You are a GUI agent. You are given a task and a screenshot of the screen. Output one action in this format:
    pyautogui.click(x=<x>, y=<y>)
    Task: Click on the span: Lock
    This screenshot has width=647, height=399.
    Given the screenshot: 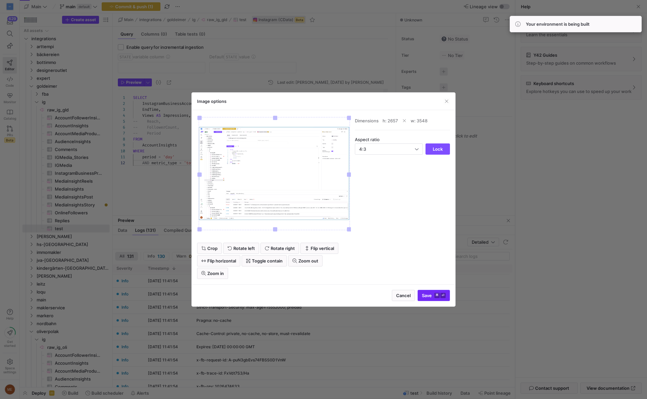 What is the action you would take?
    pyautogui.click(x=438, y=149)
    